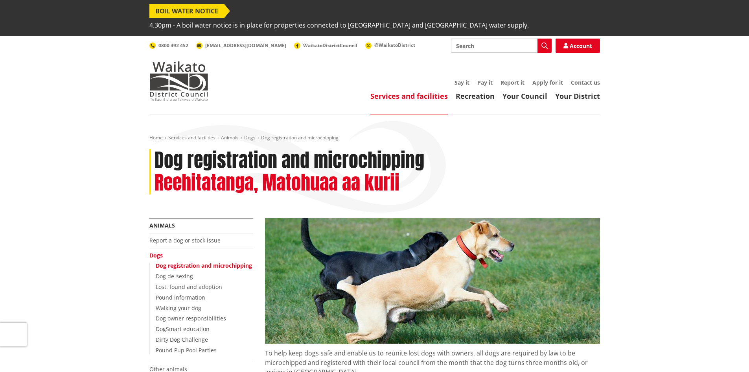  I want to click on span: BOIL WATER NOTICE, so click(187, 11).